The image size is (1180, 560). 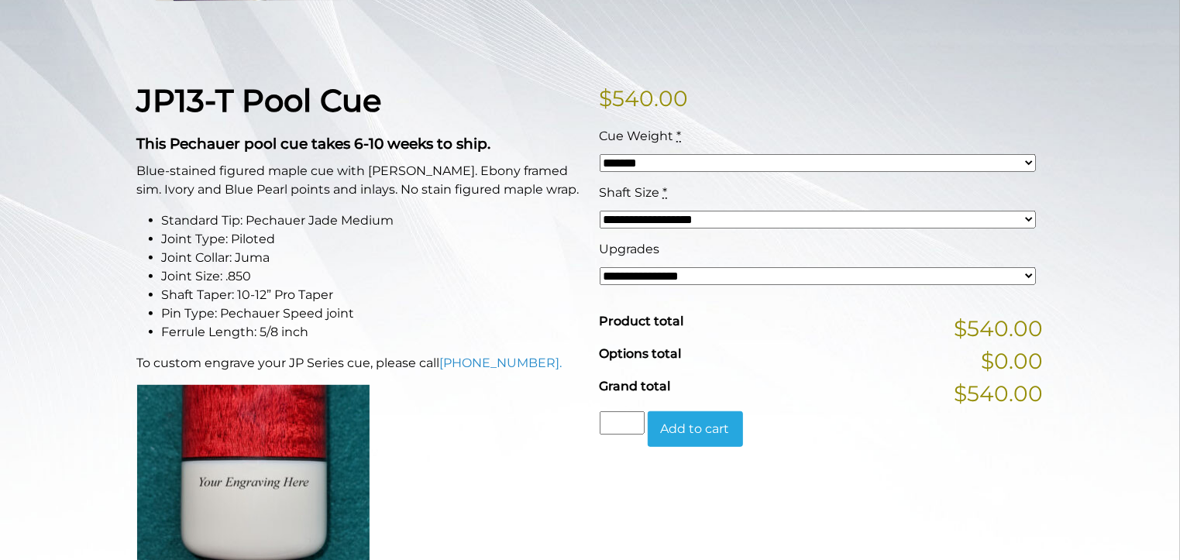 I want to click on strong: This Pechauer pool cue takes 6-10 weeks to ship., so click(x=314, y=143).